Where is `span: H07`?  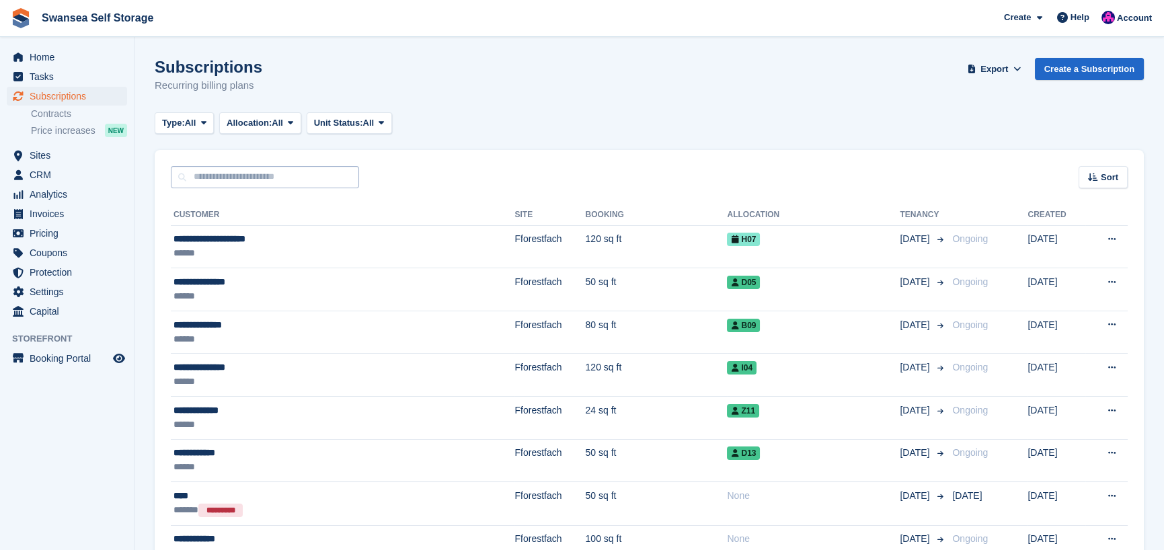
span: H07 is located at coordinates (743, 239).